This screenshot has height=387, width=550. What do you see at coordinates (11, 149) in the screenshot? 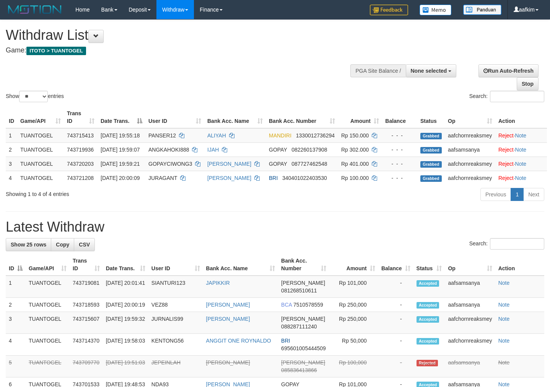
I see `td: 2` at bounding box center [11, 149].